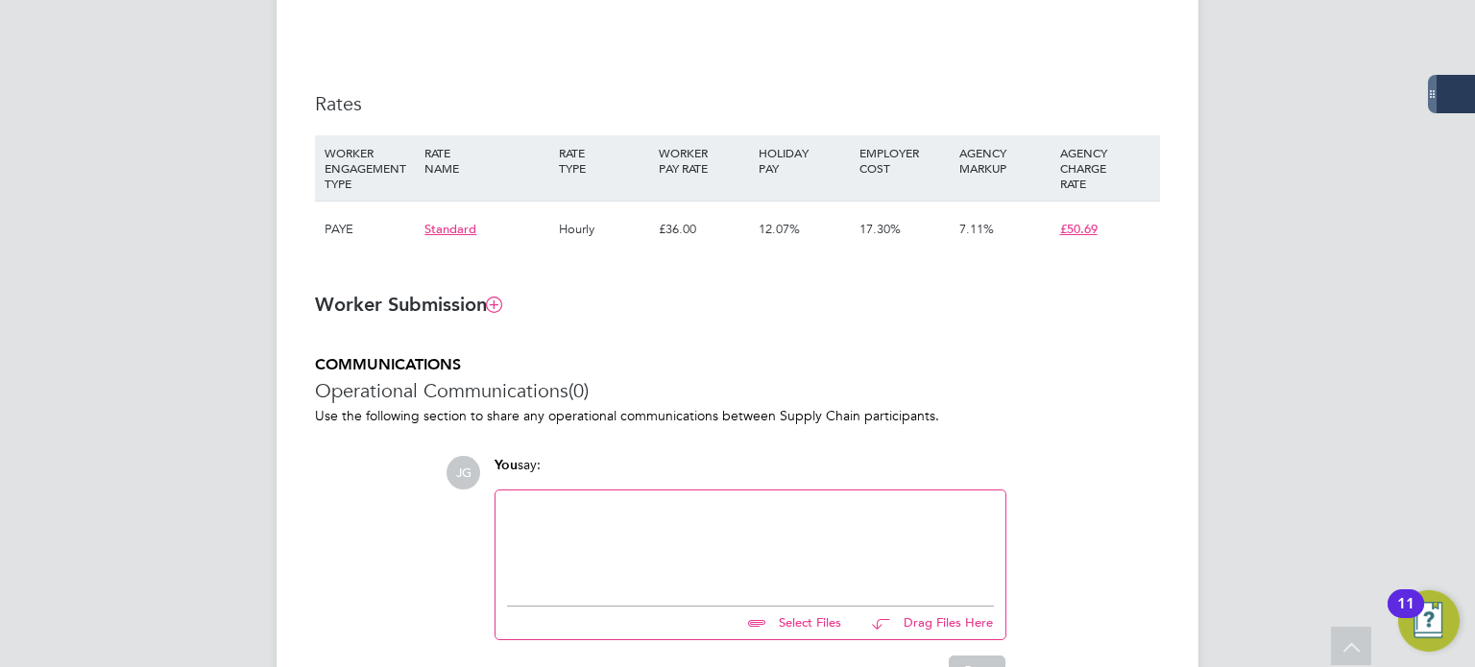 Image resolution: width=1475 pixels, height=667 pixels. Describe the element at coordinates (905, 160) in the screenshot. I see `div: EMPLOYER COST` at that location.